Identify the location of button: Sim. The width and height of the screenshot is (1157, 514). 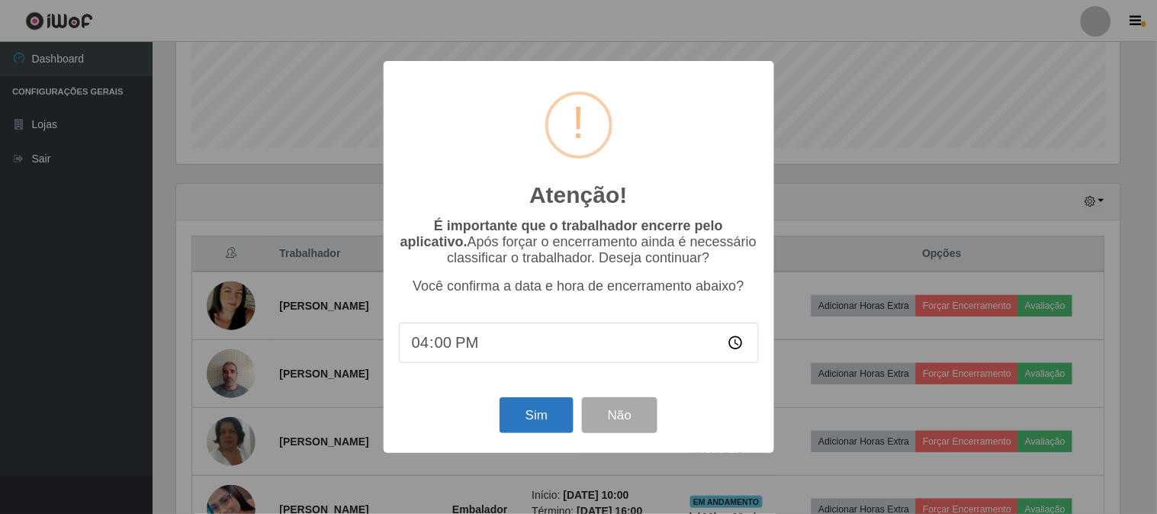
(536, 415).